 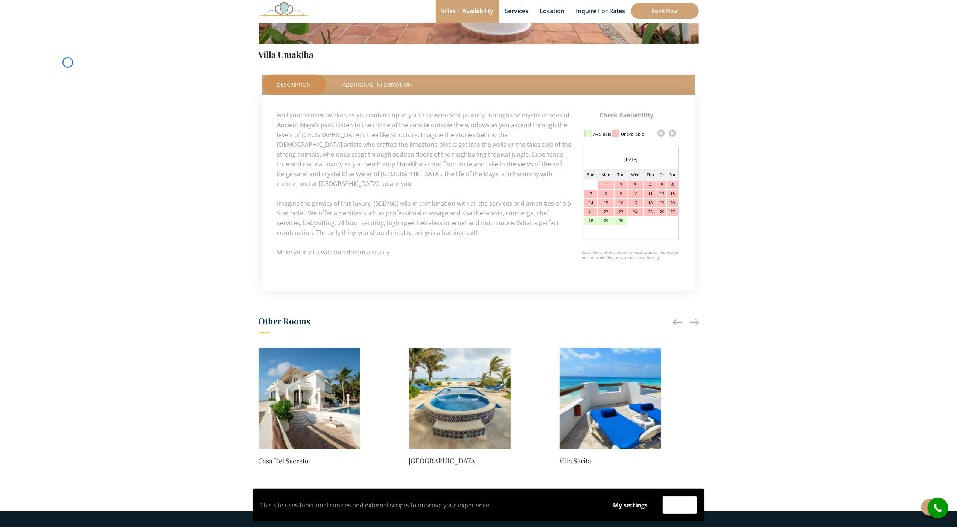 I want to click on div: 26, so click(x=662, y=212).